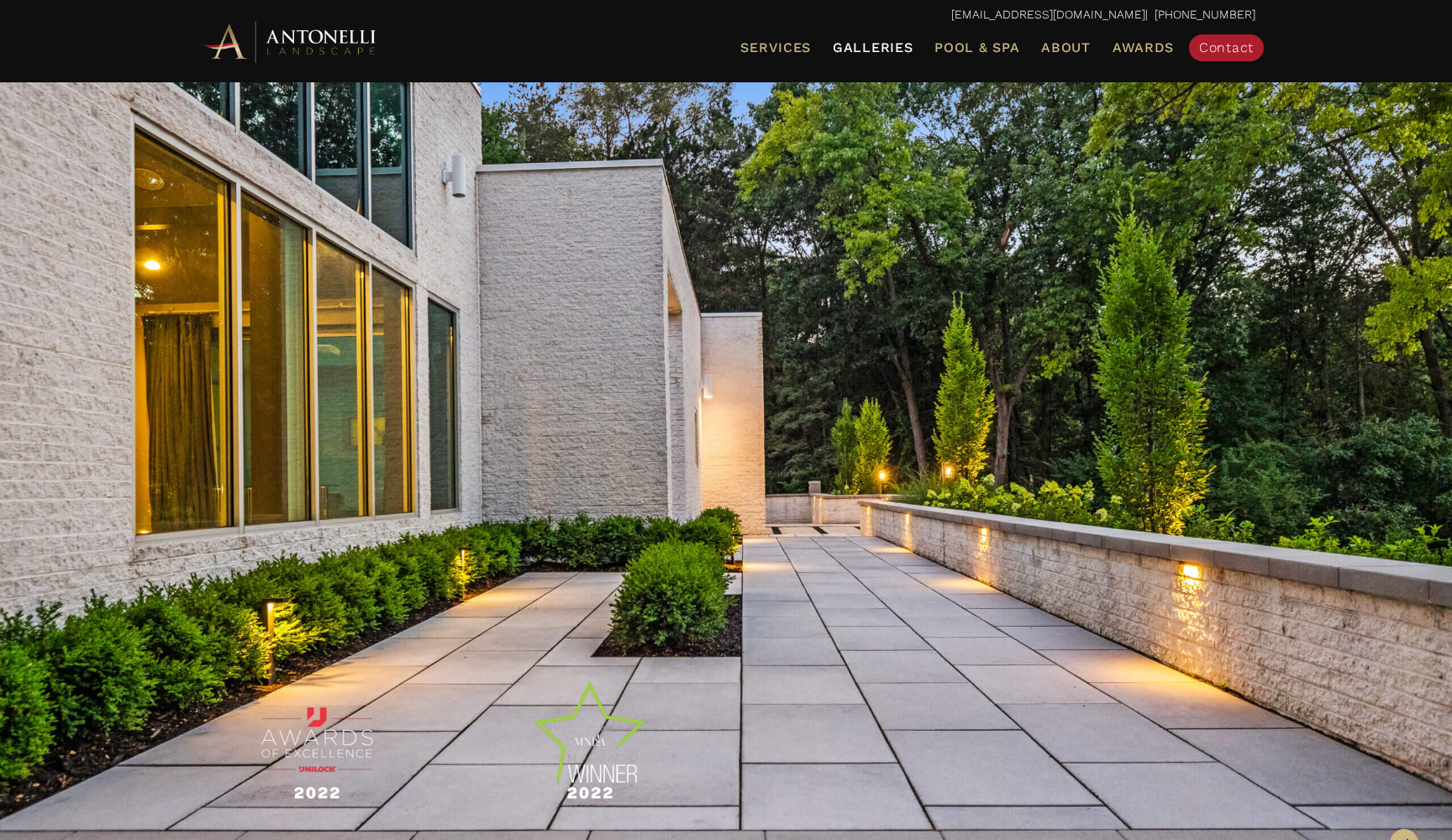 The width and height of the screenshot is (1452, 840). Describe the element at coordinates (872, 47) in the screenshot. I see `span: Galleries` at that location.